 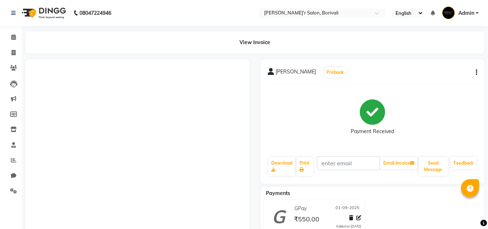 What do you see at coordinates (43, 13) in the screenshot?
I see `img: logo` at bounding box center [43, 13].